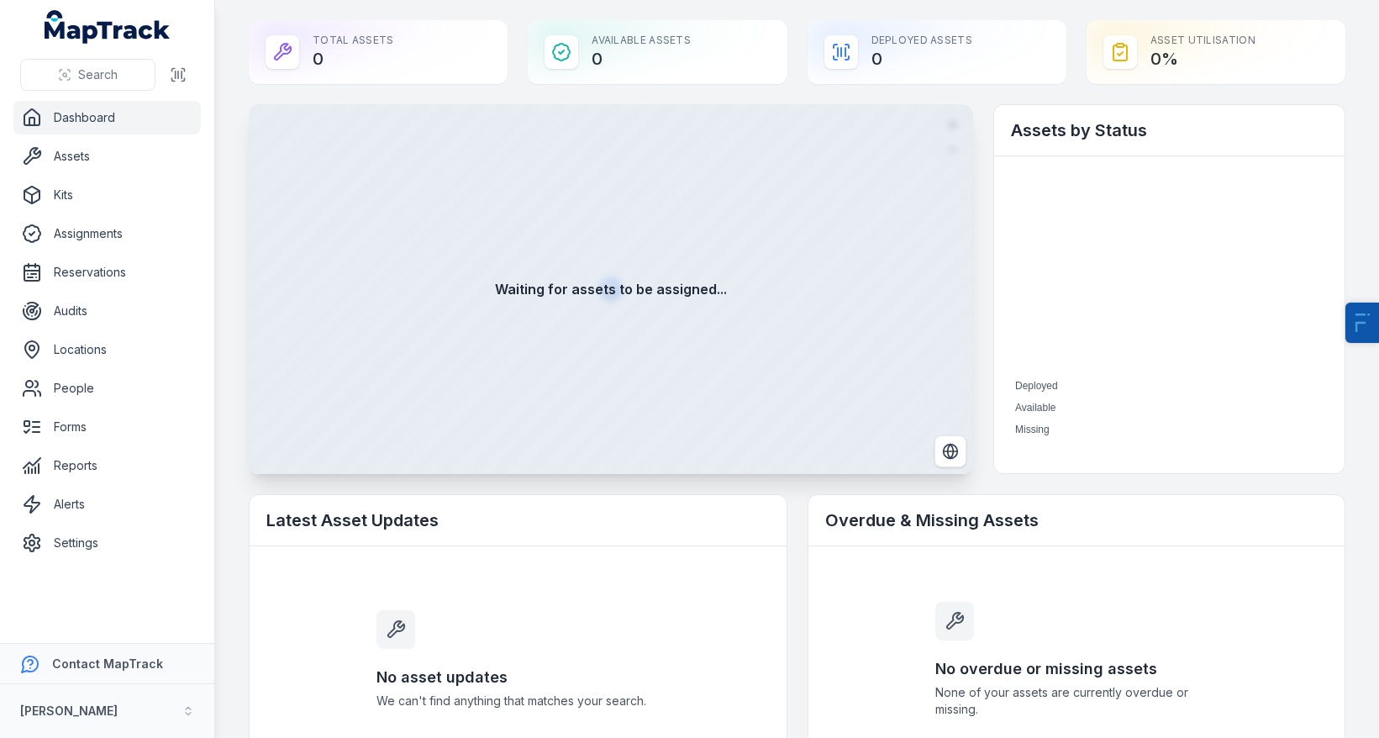 The width and height of the screenshot is (1379, 738). Describe the element at coordinates (1036, 386) in the screenshot. I see `span: Deployed` at that location.